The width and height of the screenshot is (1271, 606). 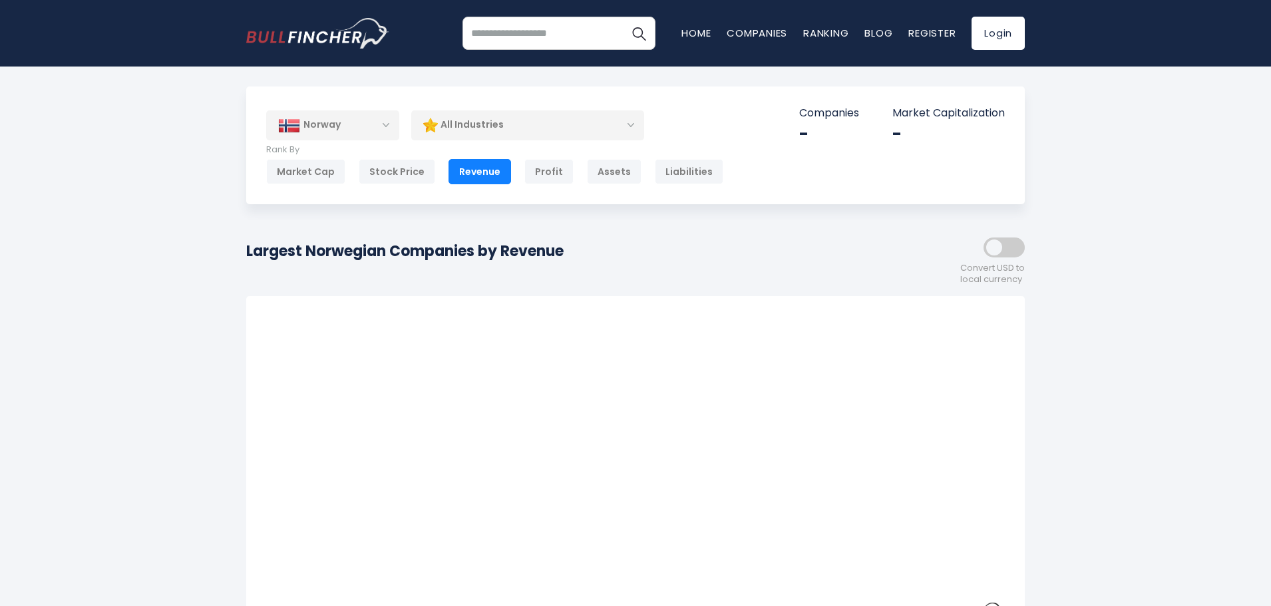 I want to click on h1: Largest Norwegian Companies by Revenue, so click(x=405, y=251).